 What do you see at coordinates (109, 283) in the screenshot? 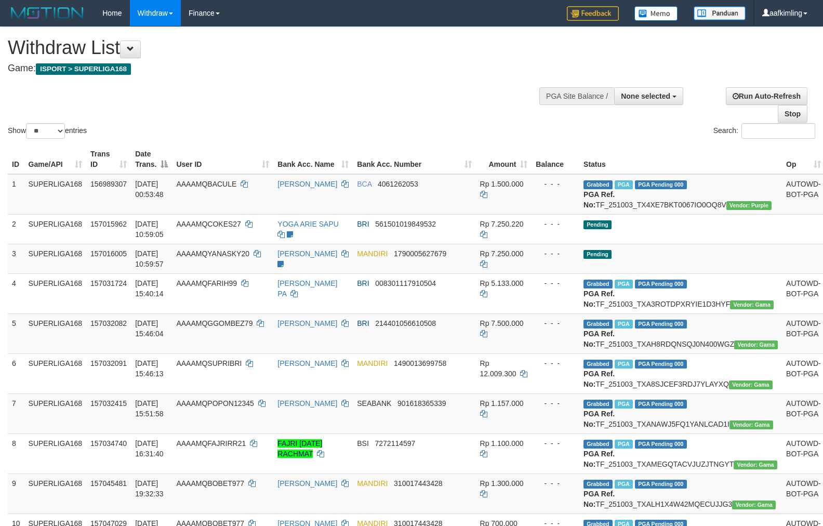
I see `span: 157031724` at bounding box center [109, 283].